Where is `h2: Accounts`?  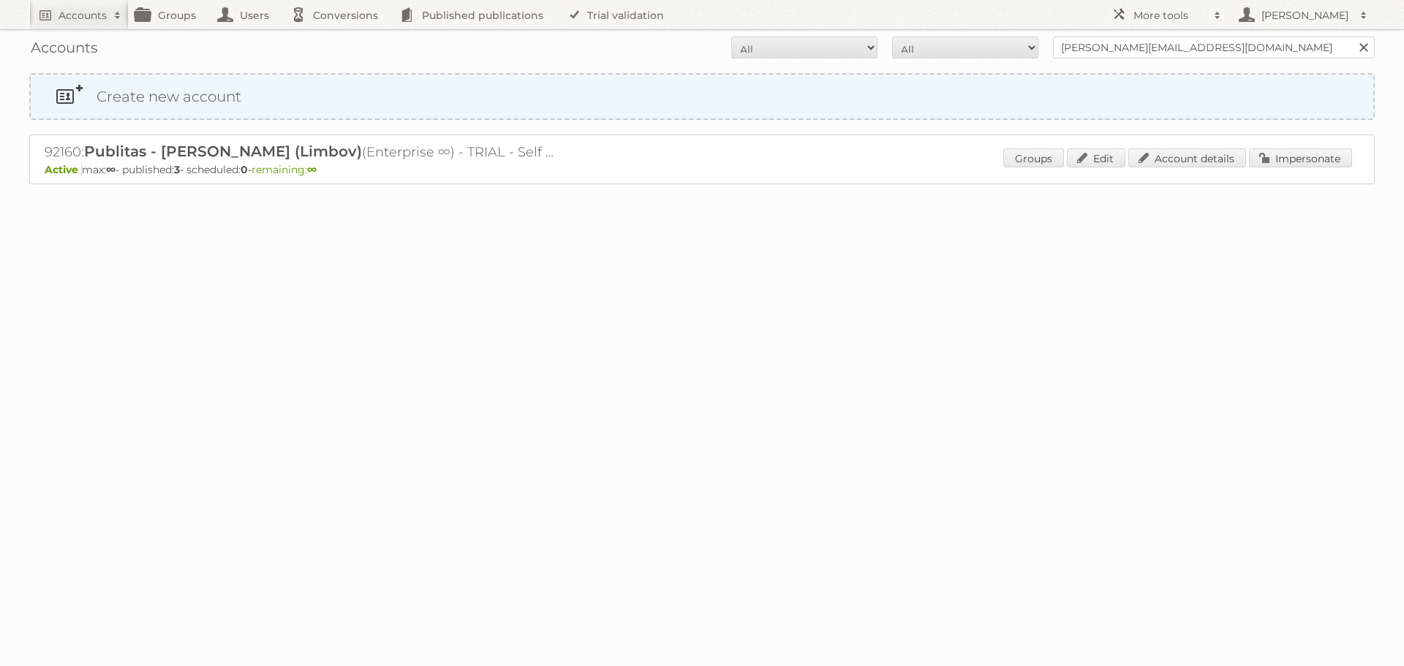
h2: Accounts is located at coordinates (83, 15).